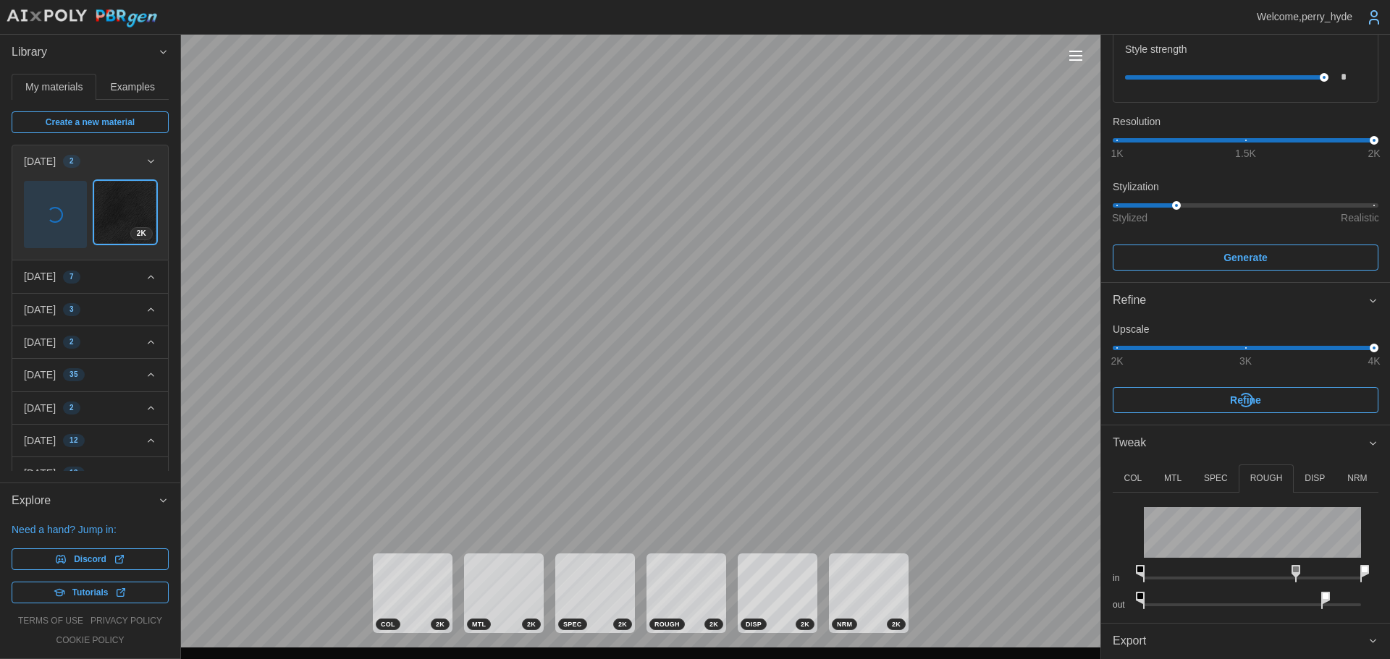 The image size is (1390, 659). I want to click on span: Examples, so click(132, 87).